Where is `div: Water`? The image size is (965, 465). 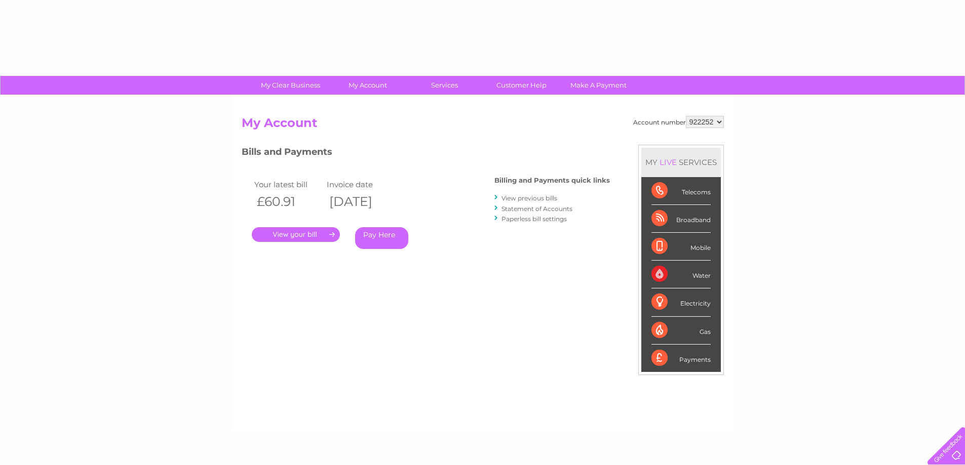 div: Water is located at coordinates (681, 274).